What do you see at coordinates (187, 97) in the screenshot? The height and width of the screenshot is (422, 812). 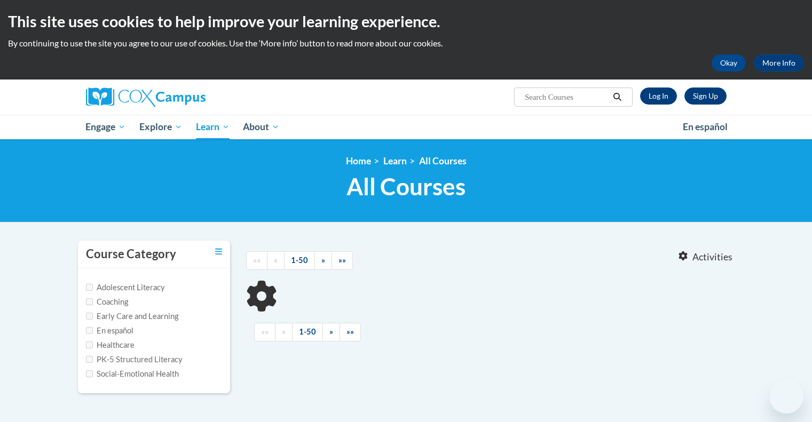 I see `a: Cox Campus` at bounding box center [187, 97].